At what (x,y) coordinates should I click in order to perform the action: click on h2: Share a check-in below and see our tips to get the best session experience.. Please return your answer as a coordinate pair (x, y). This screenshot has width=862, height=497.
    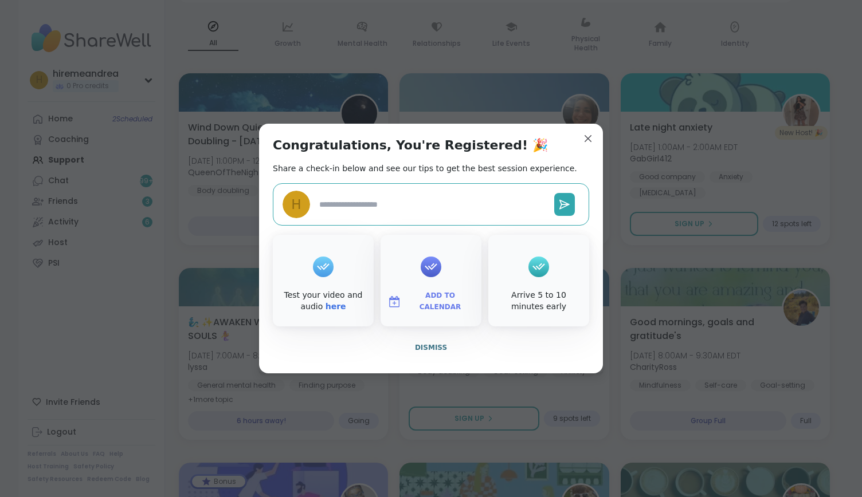
    Looking at the image, I should click on (425, 168).